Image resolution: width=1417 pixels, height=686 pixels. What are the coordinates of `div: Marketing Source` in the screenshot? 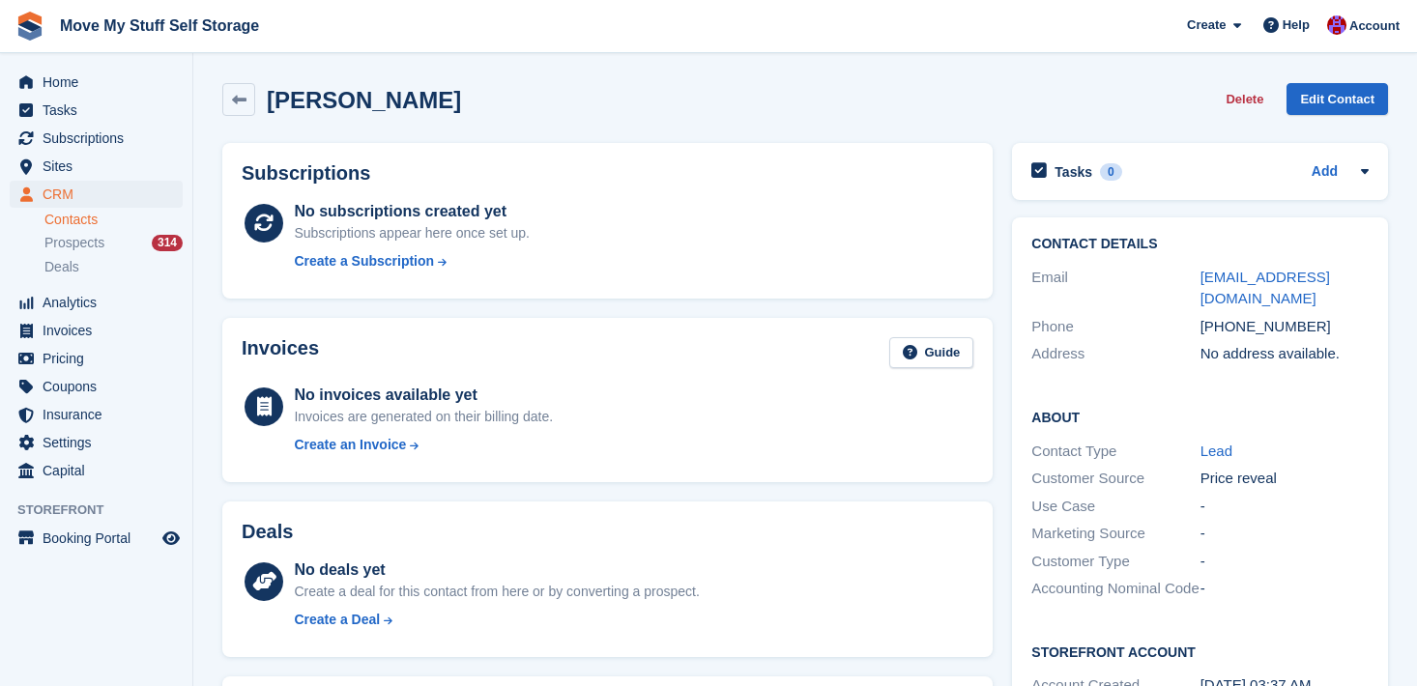 It's located at (1116, 534).